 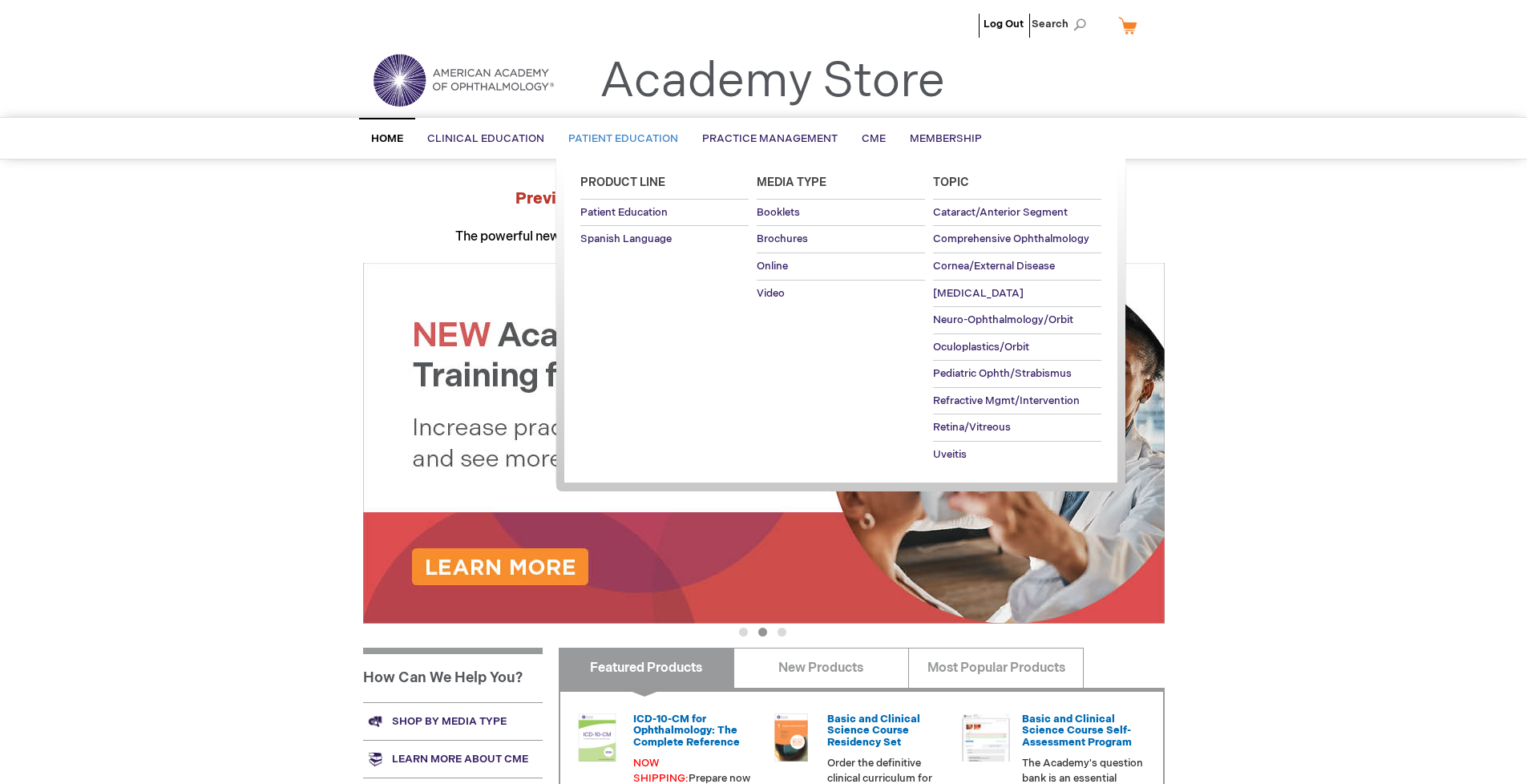 What do you see at coordinates (1002, 374) in the screenshot?
I see `span: Pediatric Ophth/Strabismus` at bounding box center [1002, 374].